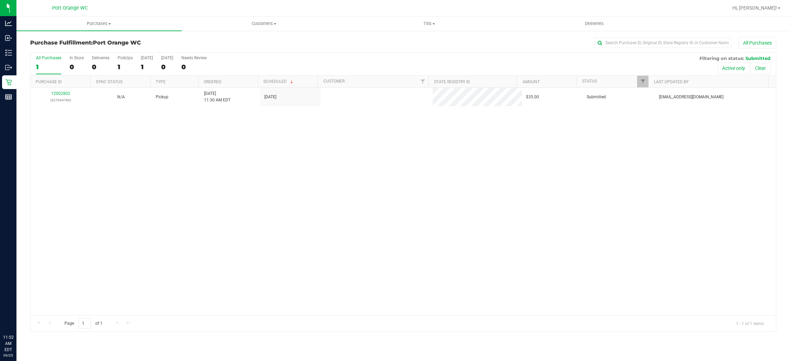 This screenshot has height=361, width=790. Describe the element at coordinates (194, 58) in the screenshot. I see `div: Needs Review` at that location.